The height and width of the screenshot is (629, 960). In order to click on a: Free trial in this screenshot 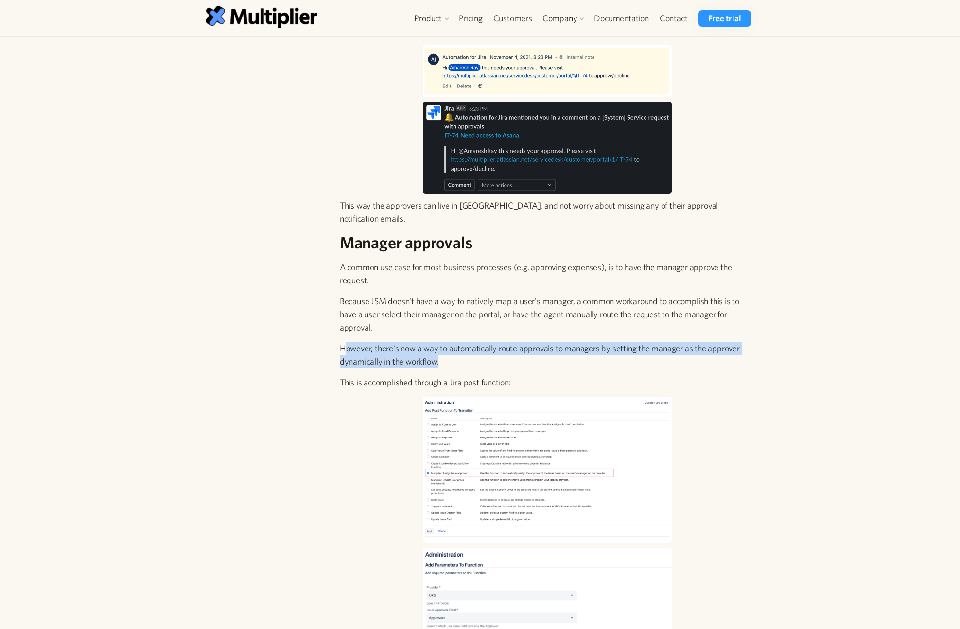, I will do `click(724, 18)`.